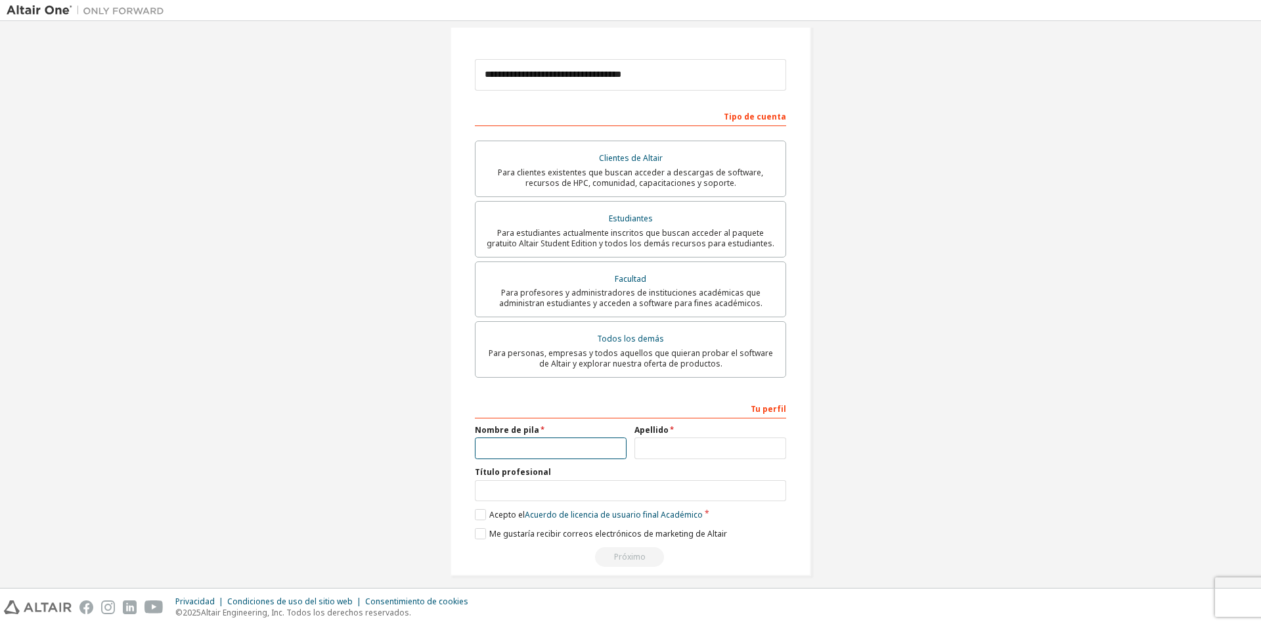 The height and width of the screenshot is (626, 1261). Describe the element at coordinates (769, 409) in the screenshot. I see `font: Tu perfil` at that location.